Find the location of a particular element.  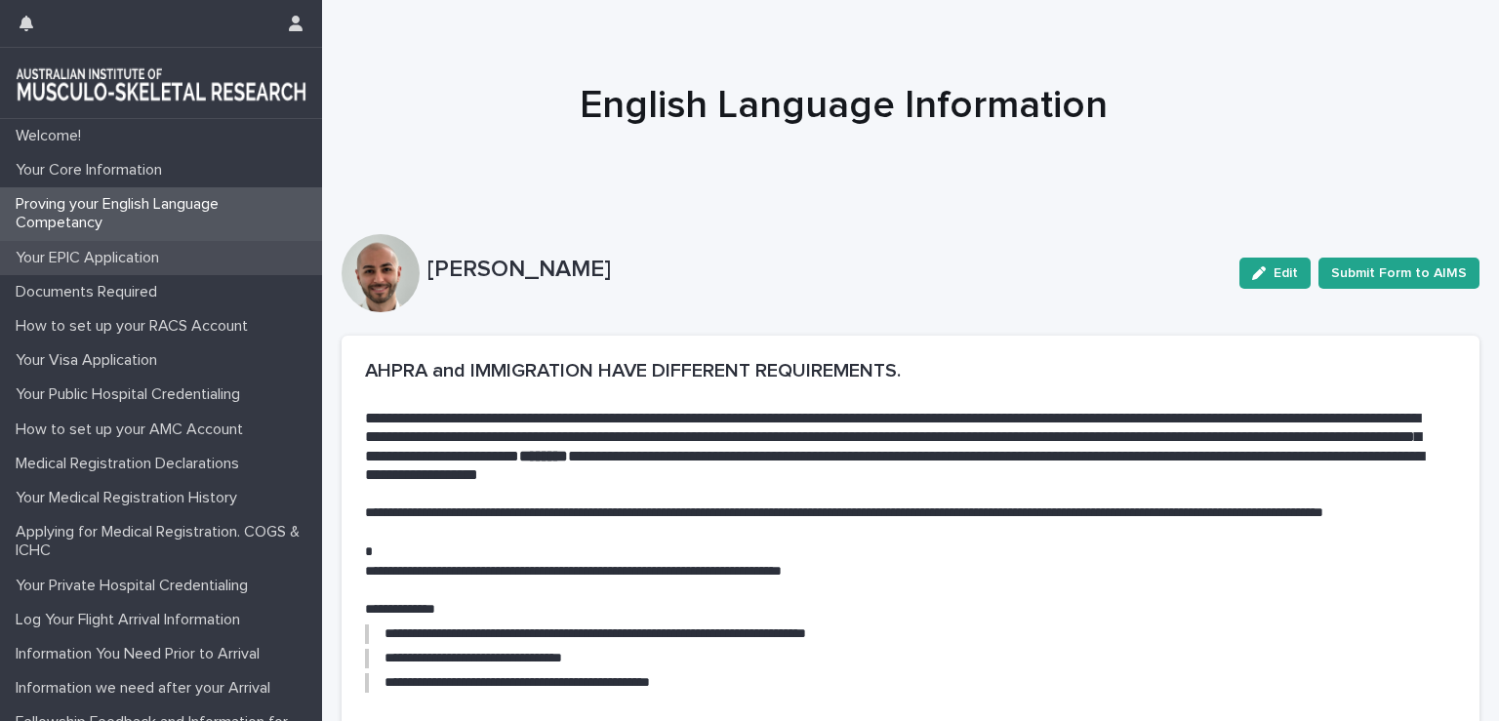

span: Submit Form to AIMS is located at coordinates (1399, 273).